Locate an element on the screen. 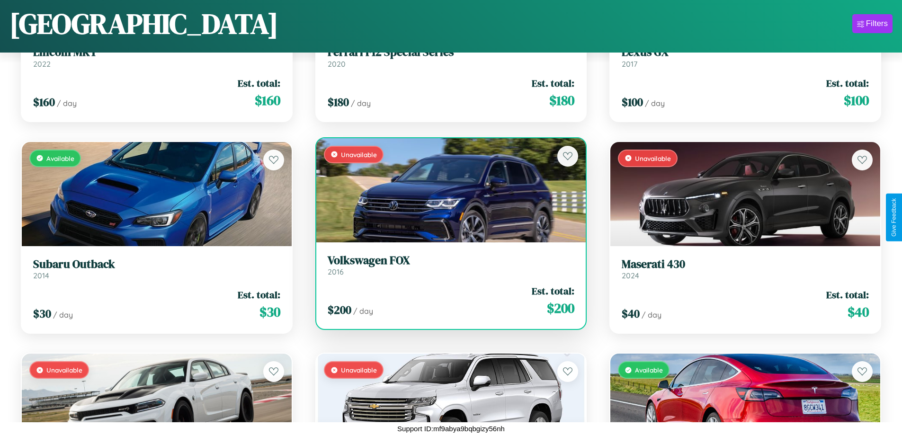 This screenshot has width=902, height=435. span: 2017 is located at coordinates (630, 64).